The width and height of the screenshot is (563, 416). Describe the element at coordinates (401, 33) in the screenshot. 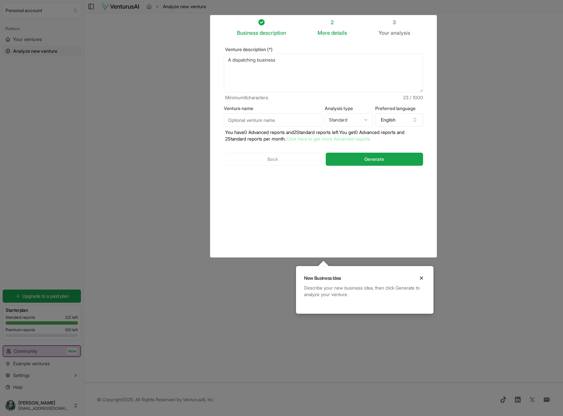

I see `span: analysis` at that location.